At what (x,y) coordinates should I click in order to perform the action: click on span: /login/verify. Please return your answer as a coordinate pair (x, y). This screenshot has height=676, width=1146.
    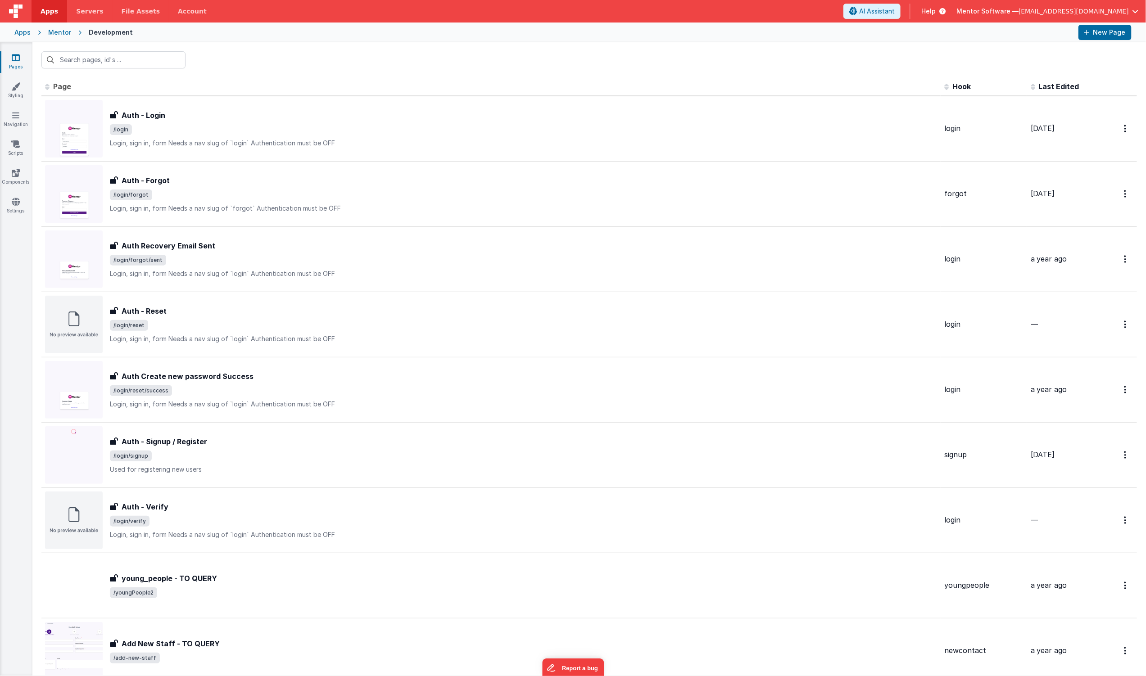
    Looking at the image, I should click on (130, 521).